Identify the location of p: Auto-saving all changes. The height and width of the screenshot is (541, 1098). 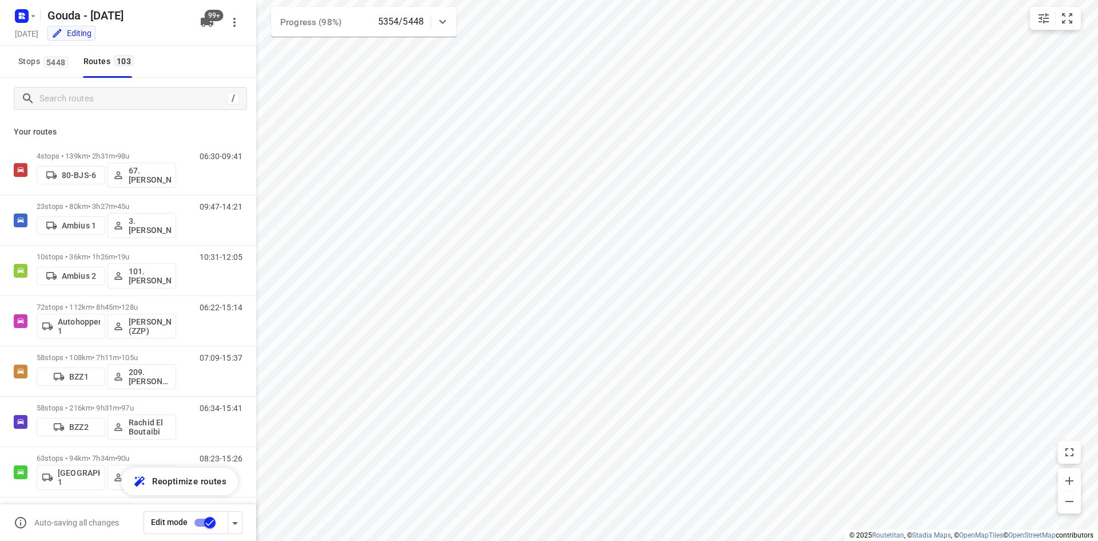
(77, 522).